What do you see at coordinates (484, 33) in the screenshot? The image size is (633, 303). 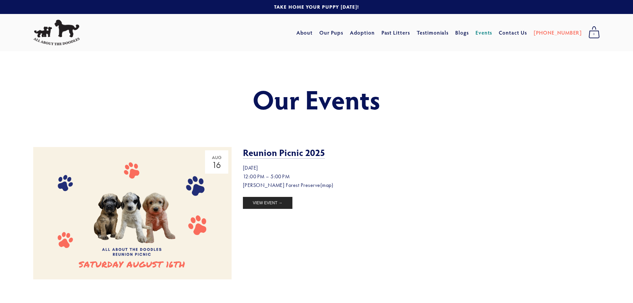 I see `a: Events` at bounding box center [484, 33].